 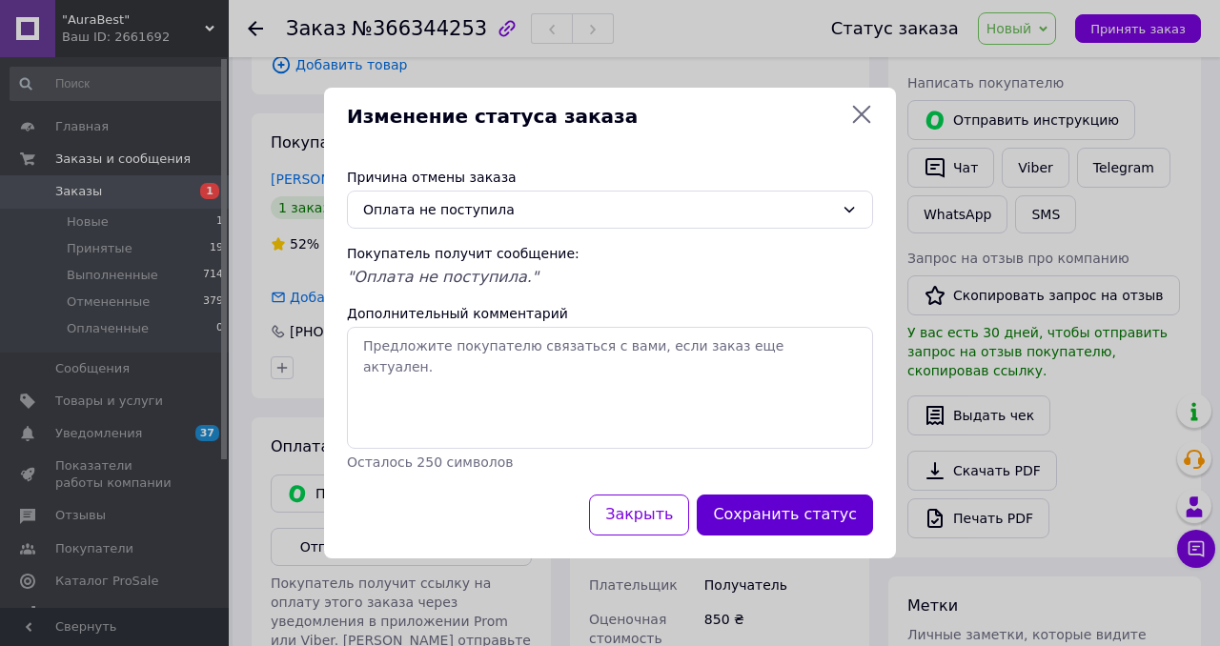 I want to click on div: Оплата не поступила, so click(x=599, y=210).